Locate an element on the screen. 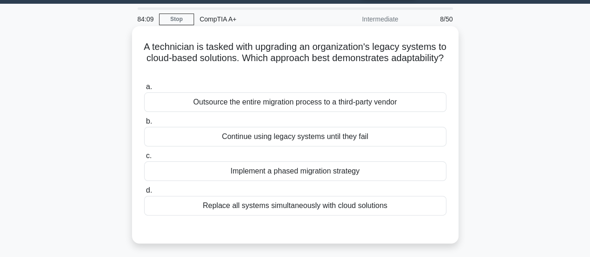 This screenshot has height=257, width=590. div: Continue using legacy systems until they fail is located at coordinates (295, 137).